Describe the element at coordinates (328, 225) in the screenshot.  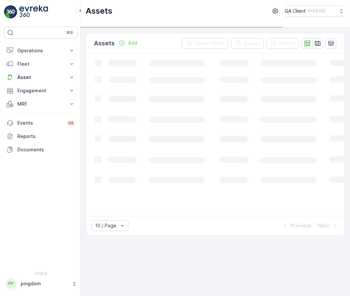
I see `button: Next` at that location.